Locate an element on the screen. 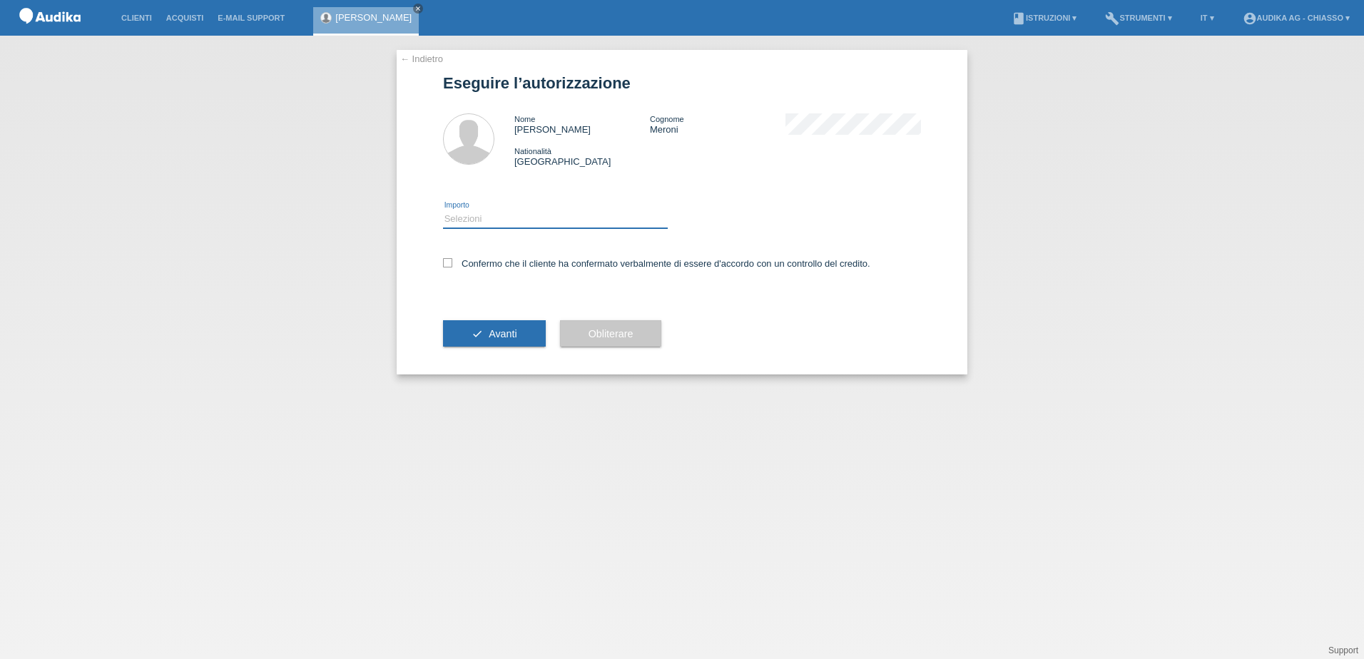 Image resolution: width=1364 pixels, height=659 pixels. span: Nationalità is located at coordinates (533, 151).